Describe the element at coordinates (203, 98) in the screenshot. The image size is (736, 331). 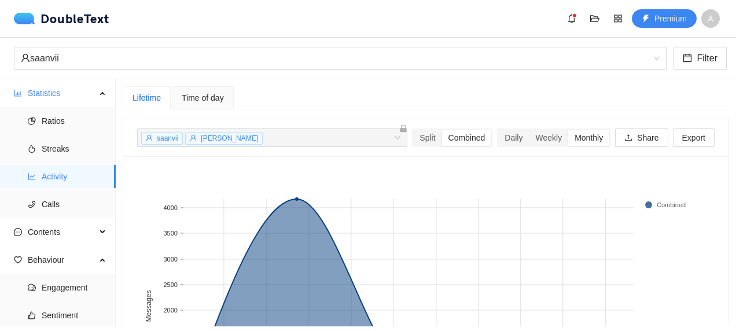
I see `span: Time of day` at that location.